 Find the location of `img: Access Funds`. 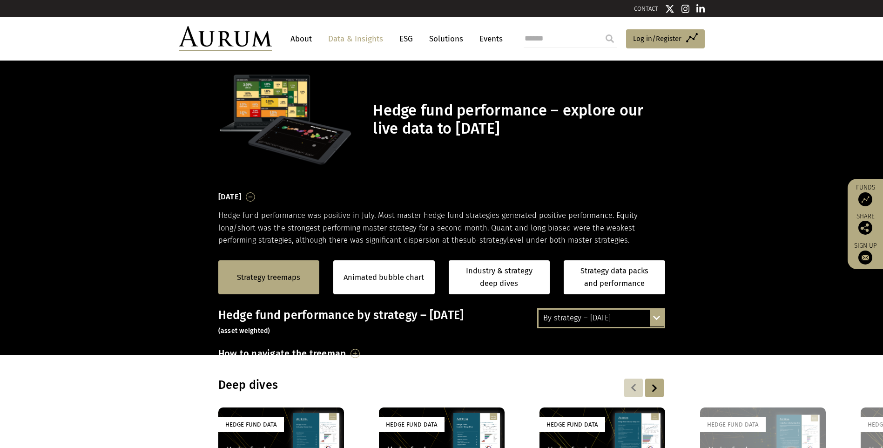

img: Access Funds is located at coordinates (865, 199).